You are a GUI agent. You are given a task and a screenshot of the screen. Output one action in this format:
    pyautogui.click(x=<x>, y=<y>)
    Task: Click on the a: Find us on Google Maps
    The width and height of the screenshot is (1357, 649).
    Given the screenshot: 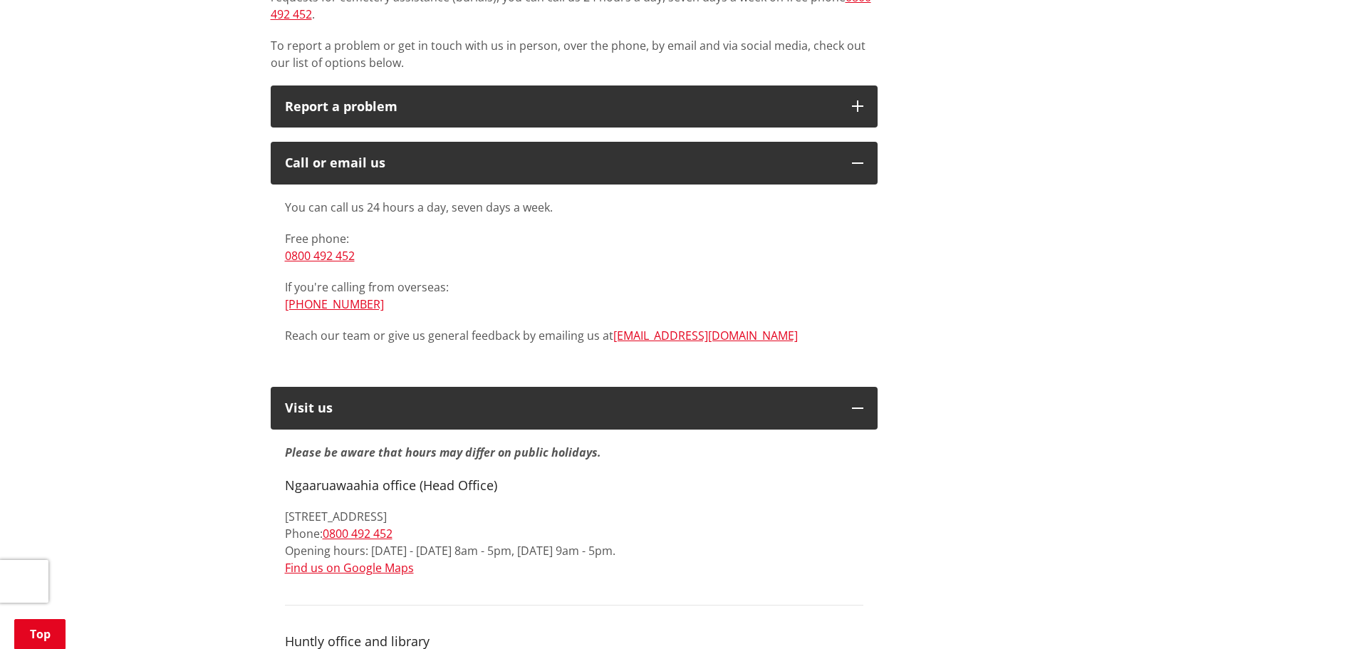 What is the action you would take?
    pyautogui.click(x=349, y=568)
    